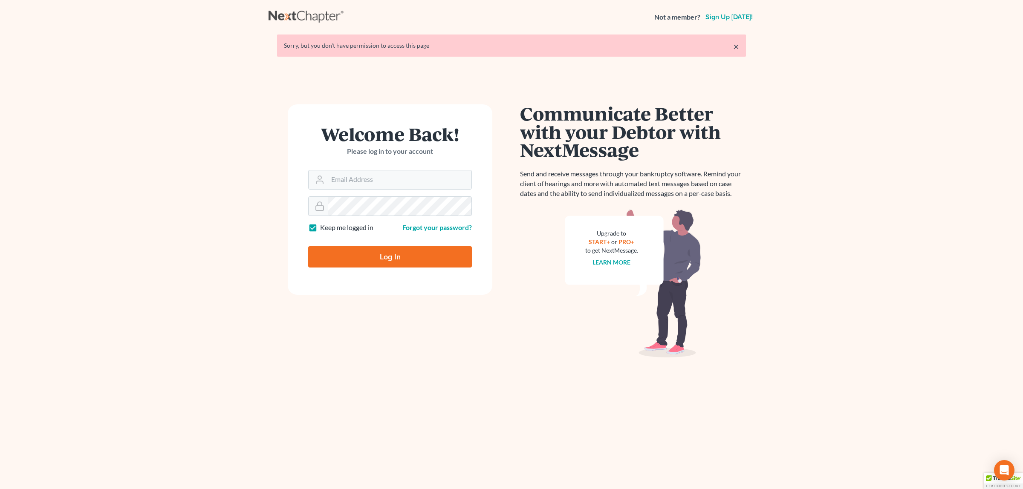 Image resolution: width=1023 pixels, height=489 pixels. I want to click on a: Forgot your password?, so click(437, 227).